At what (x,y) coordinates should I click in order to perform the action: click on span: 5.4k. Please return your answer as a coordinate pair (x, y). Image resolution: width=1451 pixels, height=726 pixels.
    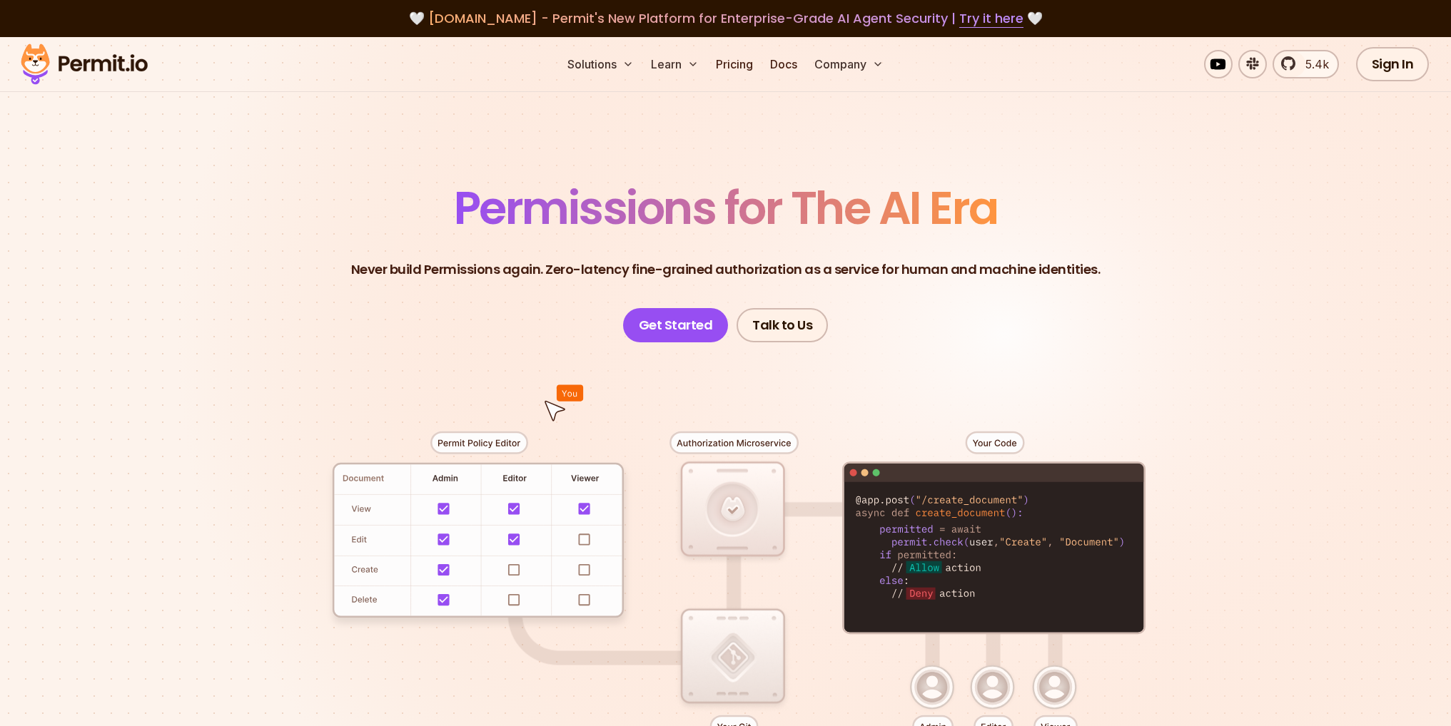
    Looking at the image, I should click on (1312, 64).